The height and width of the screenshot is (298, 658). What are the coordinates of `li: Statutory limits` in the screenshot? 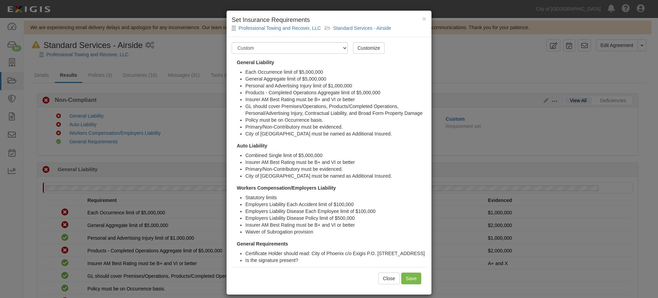 It's located at (336, 197).